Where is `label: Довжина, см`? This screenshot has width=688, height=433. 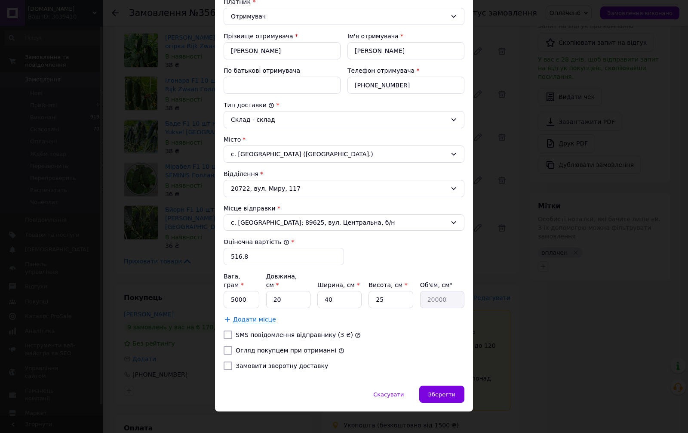 label: Довжина, см is located at coordinates (282, 280).